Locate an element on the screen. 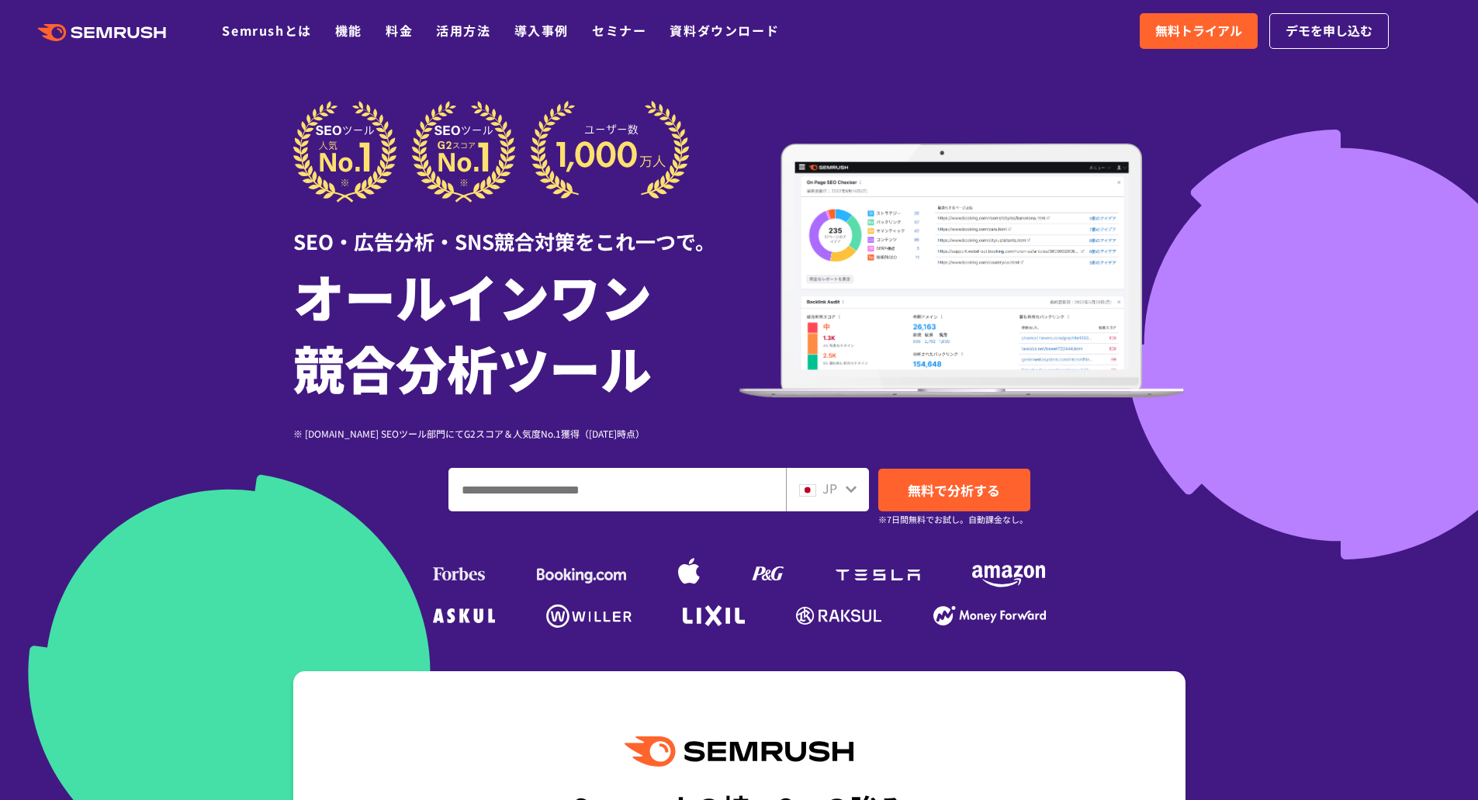 This screenshot has height=800, width=1478. a: 資料ダウンロード is located at coordinates (724, 30).